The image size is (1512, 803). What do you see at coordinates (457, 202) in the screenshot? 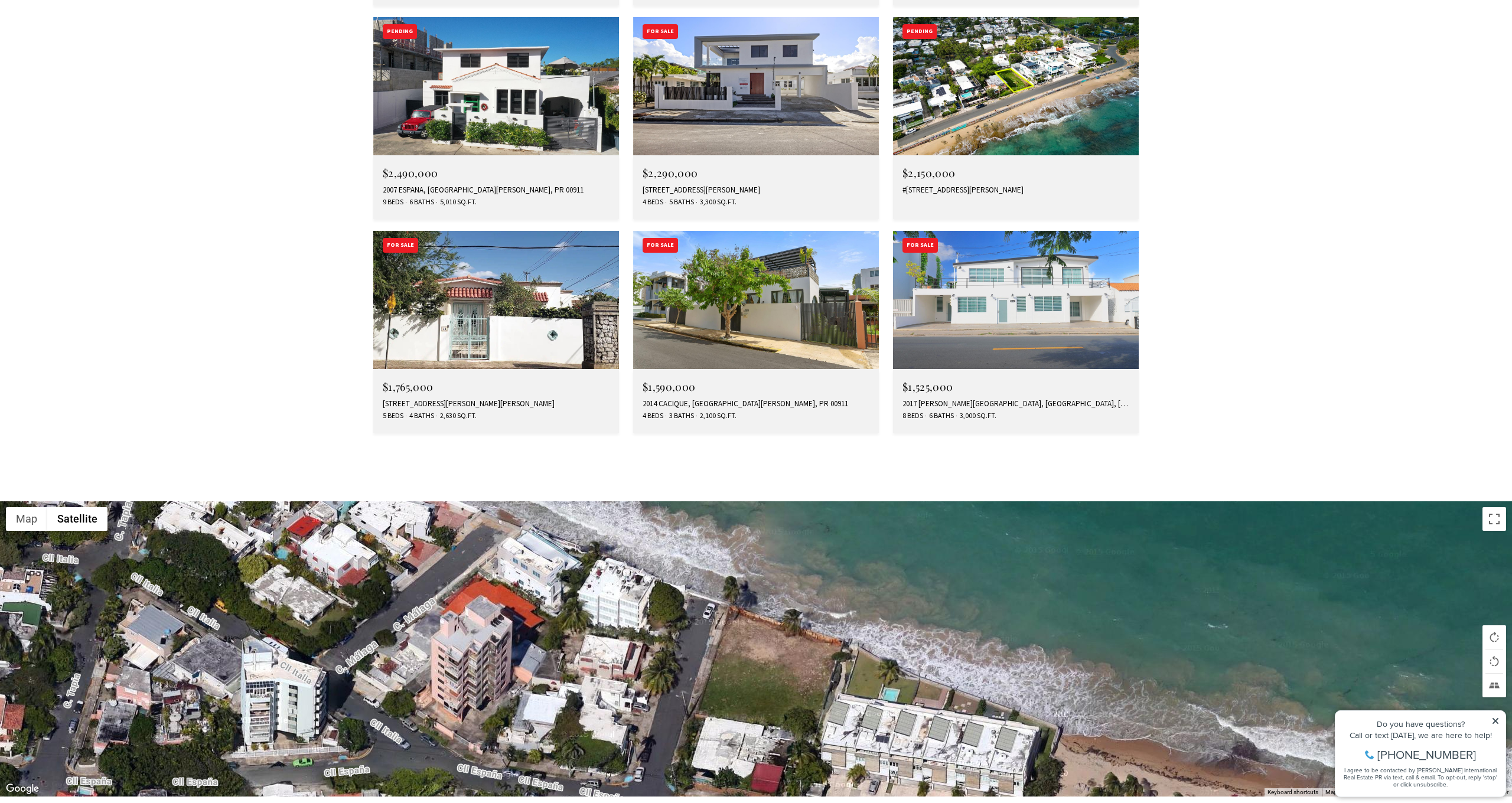
I see `span: 5,010 Sq.Ft.` at bounding box center [457, 202].